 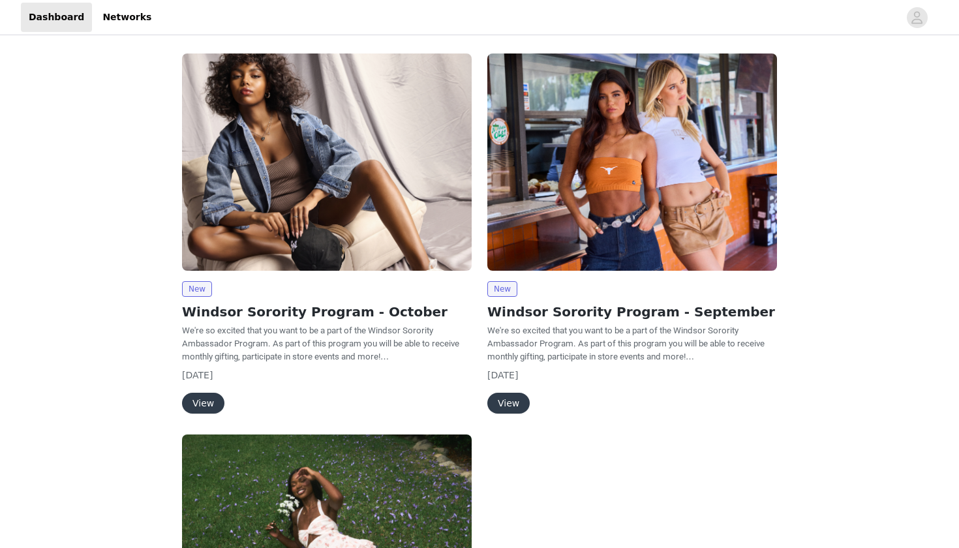 I want to click on a: Networks, so click(x=127, y=17).